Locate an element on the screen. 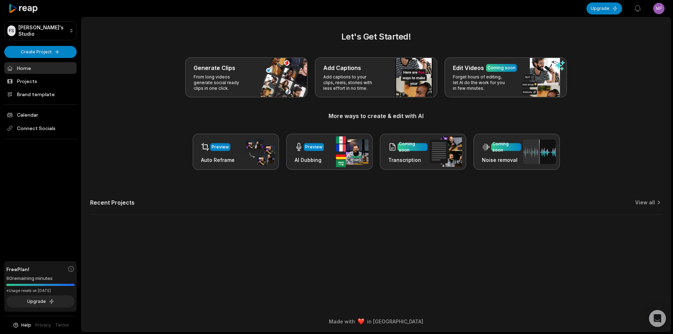 The width and height of the screenshot is (673, 334). h3: More ways to create & edit with AI is located at coordinates (376, 116).